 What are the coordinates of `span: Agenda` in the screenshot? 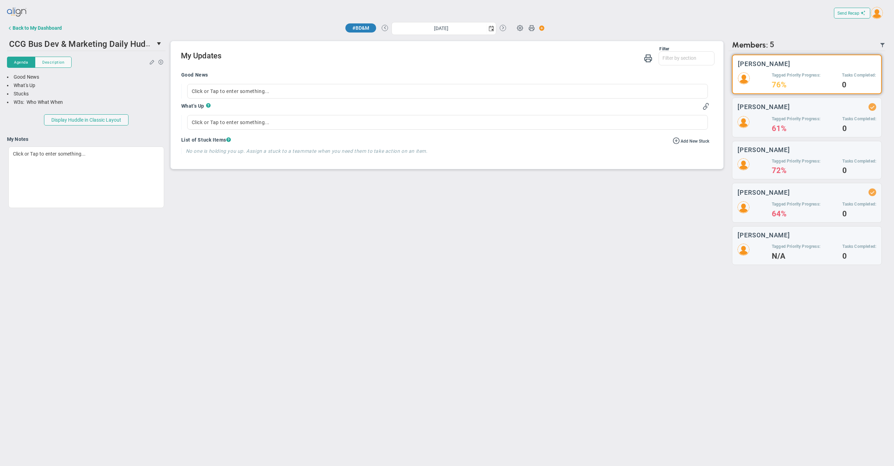 It's located at (21, 62).